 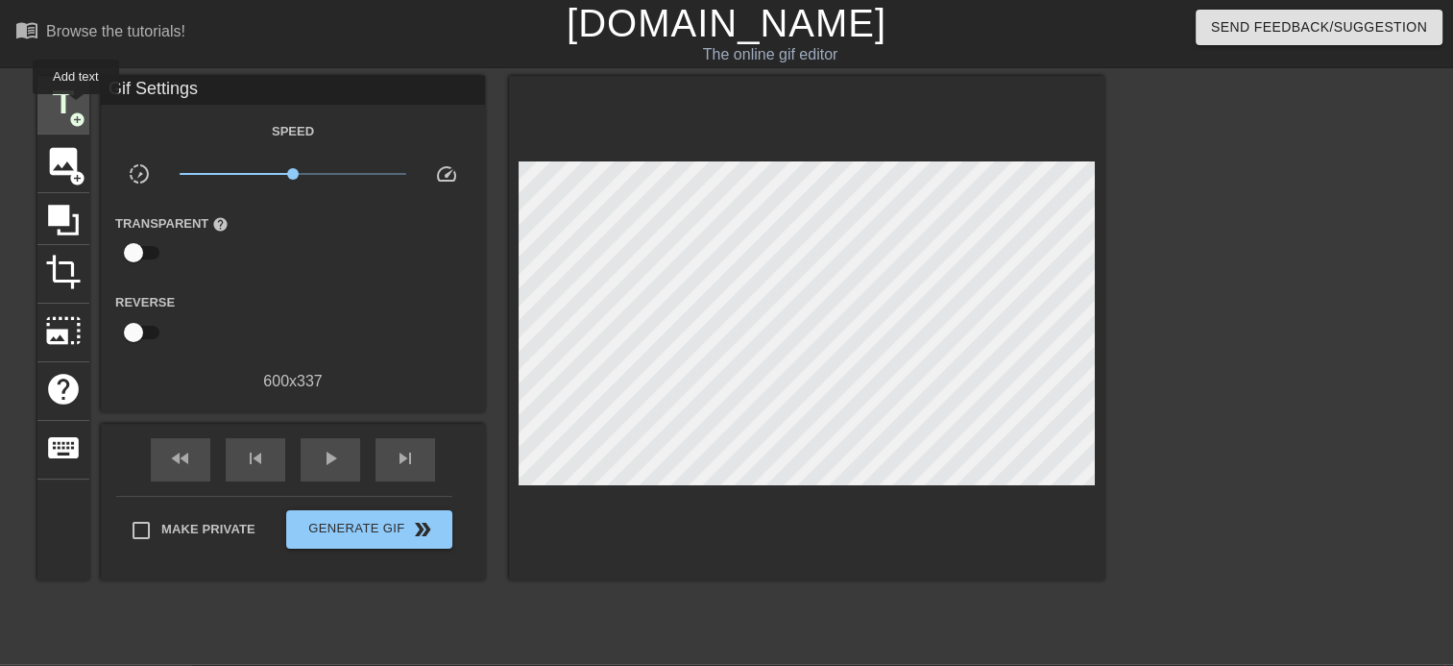 What do you see at coordinates (63, 330) in the screenshot?
I see `span: photo_size_select_large` at bounding box center [63, 330].